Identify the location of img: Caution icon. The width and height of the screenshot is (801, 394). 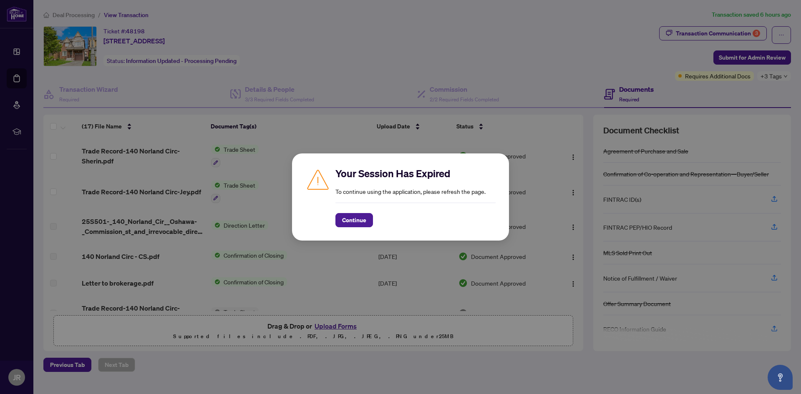
(318, 179).